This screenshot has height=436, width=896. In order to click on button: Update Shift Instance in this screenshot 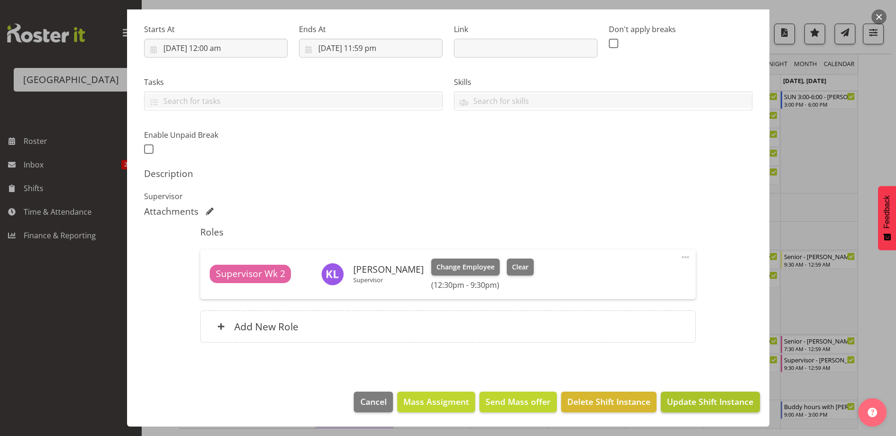, I will do `click(710, 402)`.